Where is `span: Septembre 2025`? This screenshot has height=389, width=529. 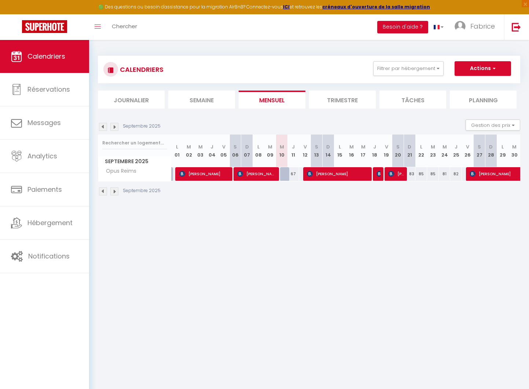
span: Septembre 2025 is located at coordinates (135, 161).